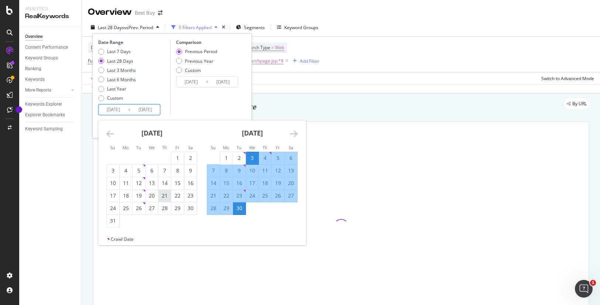  What do you see at coordinates (51, 129) in the screenshot?
I see `a: Keyword Sampling` at bounding box center [51, 129].